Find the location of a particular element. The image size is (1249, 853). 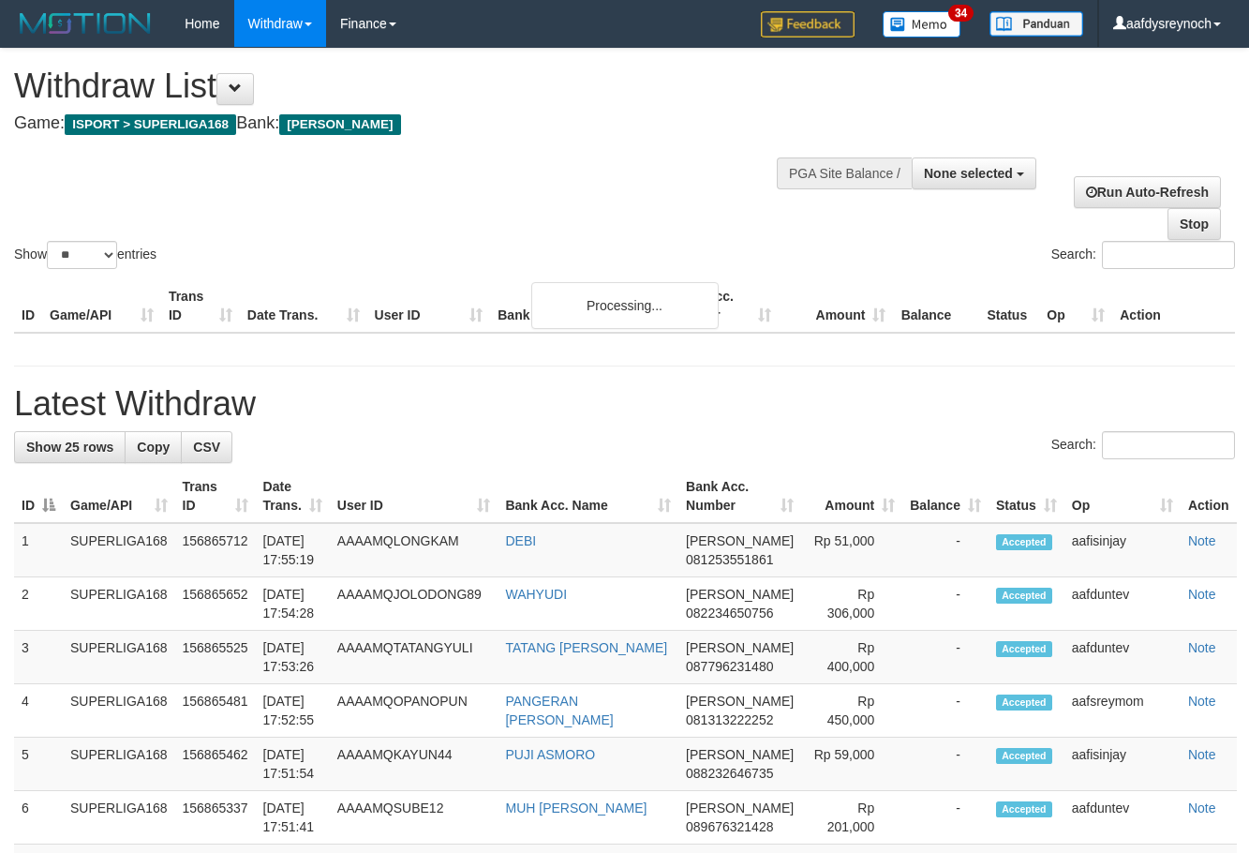

div: Processing... is located at coordinates (625, 306).